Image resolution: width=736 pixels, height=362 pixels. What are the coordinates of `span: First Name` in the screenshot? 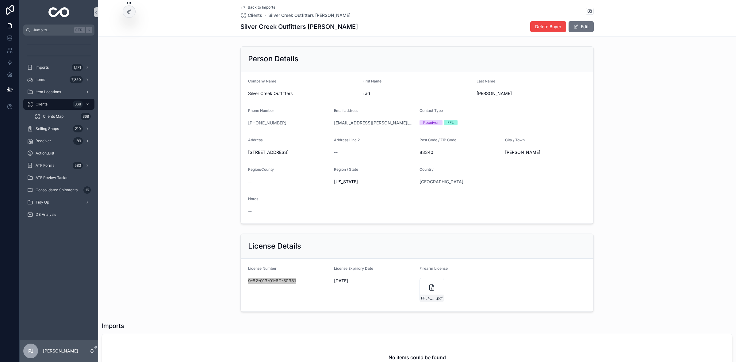 It's located at (372, 81).